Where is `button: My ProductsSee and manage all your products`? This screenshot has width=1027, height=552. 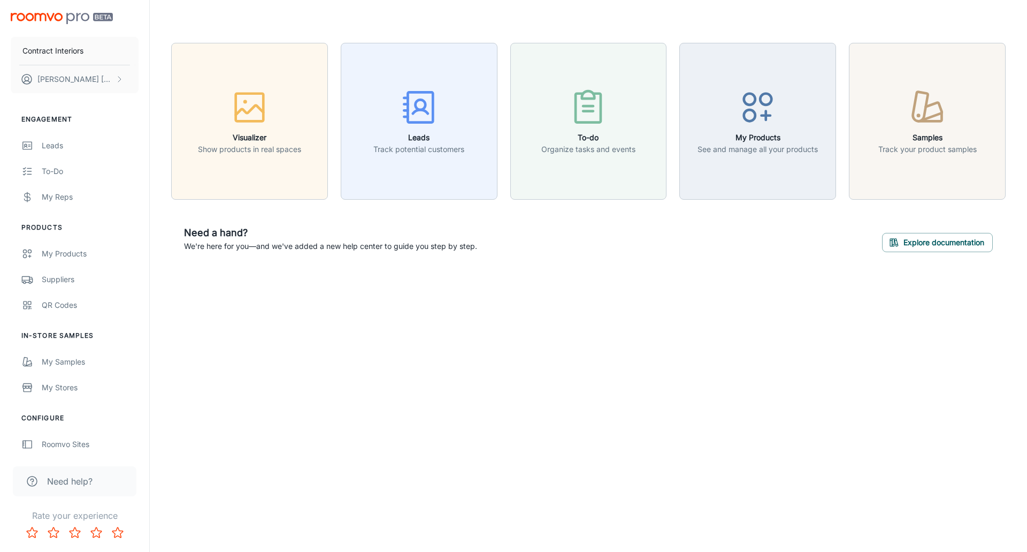
button: My ProductsSee and manage all your products is located at coordinates (758, 121).